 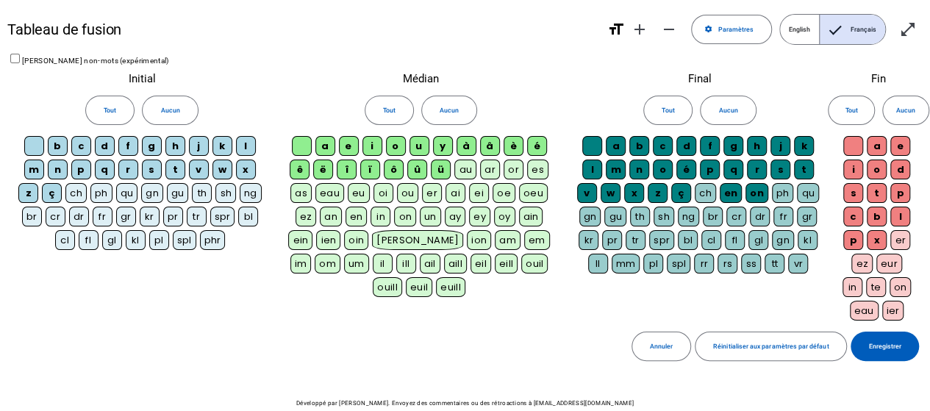 I want to click on mat-icon: remove, so click(x=669, y=29).